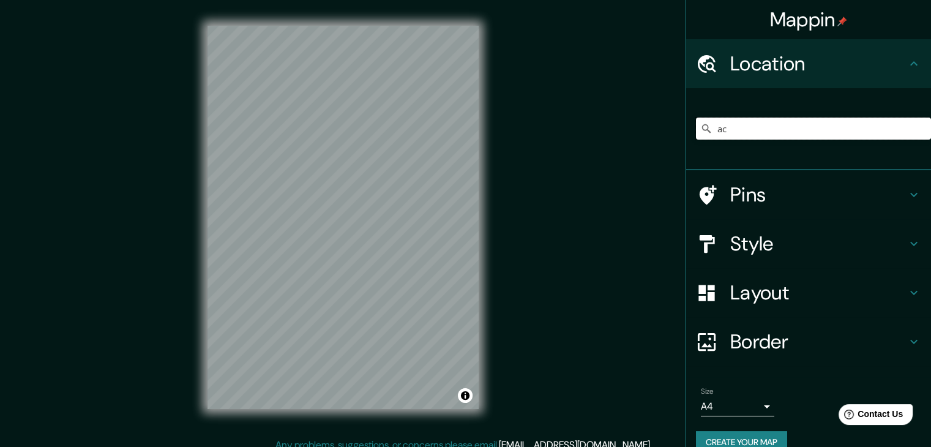  Describe the element at coordinates (58, 15) in the screenshot. I see `span: Contact Us` at that location.